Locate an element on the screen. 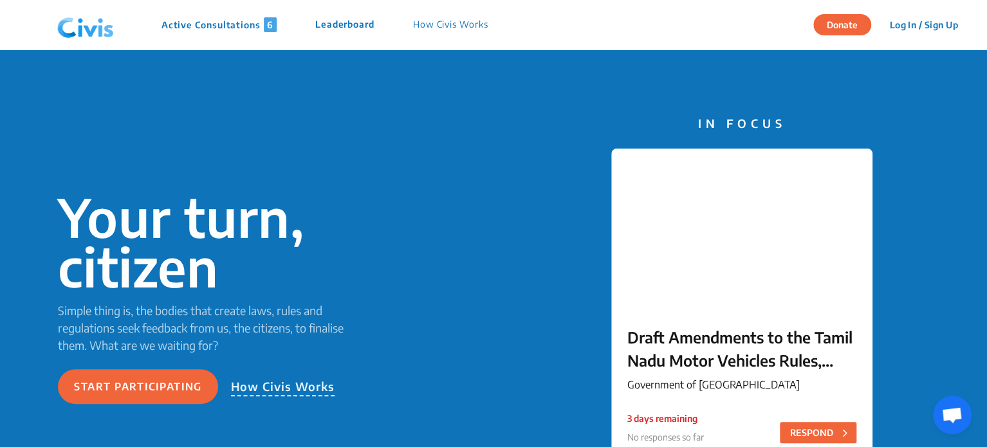 This screenshot has width=987, height=447. p: Active Consultations is located at coordinates (219, 24).